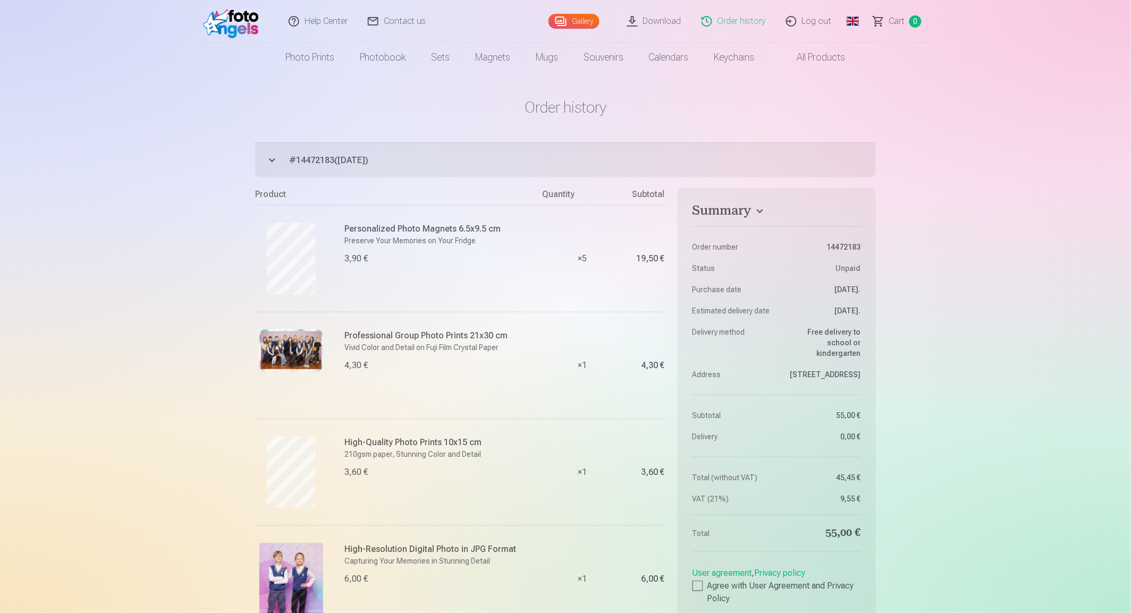 The height and width of the screenshot is (613, 1131). Describe the element at coordinates (776, 213) in the screenshot. I see `h4: Summary` at that location.